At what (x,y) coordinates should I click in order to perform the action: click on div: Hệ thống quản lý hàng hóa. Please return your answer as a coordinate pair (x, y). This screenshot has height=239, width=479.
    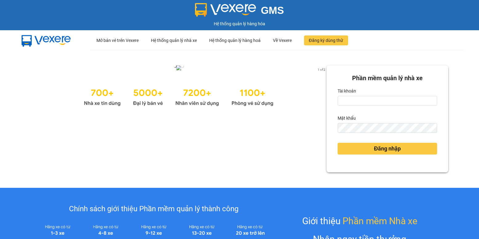
    Looking at the image, I should click on (239, 24).